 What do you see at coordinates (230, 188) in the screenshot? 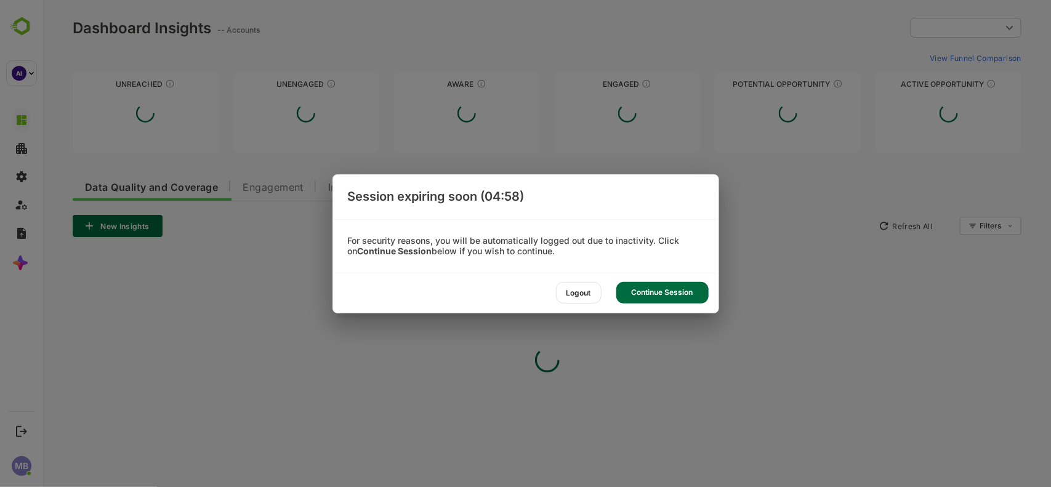
I see `span: Engagement` at bounding box center [230, 188].